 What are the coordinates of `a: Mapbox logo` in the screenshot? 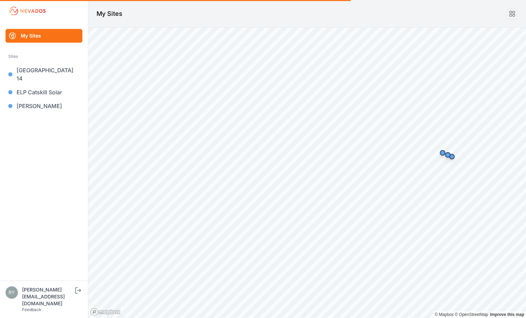 It's located at (105, 312).